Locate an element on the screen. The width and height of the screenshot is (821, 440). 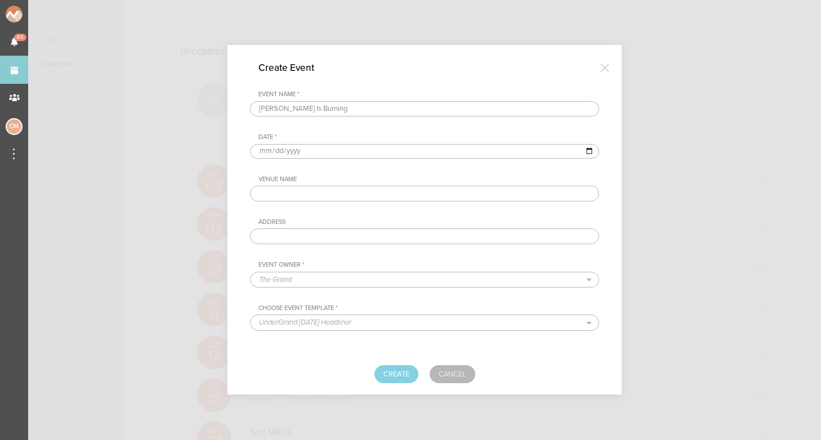
button: Create is located at coordinates (397, 375).